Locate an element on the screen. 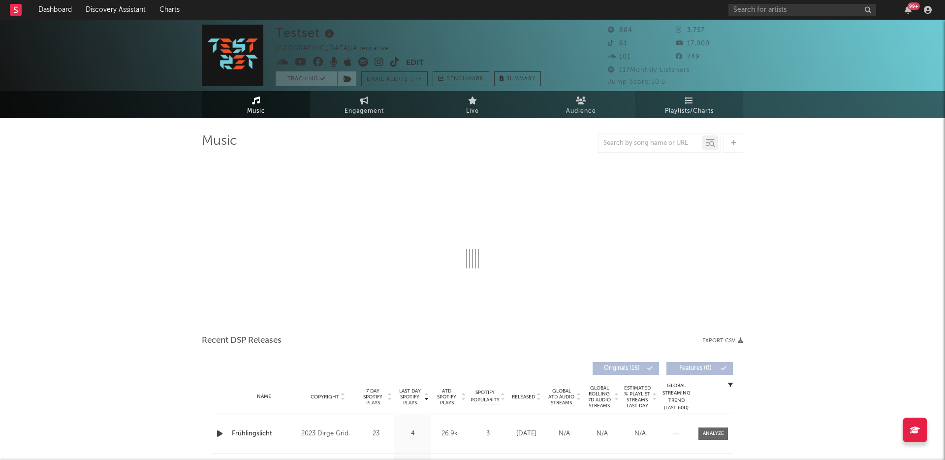  span: Copyright is located at coordinates (325, 397).